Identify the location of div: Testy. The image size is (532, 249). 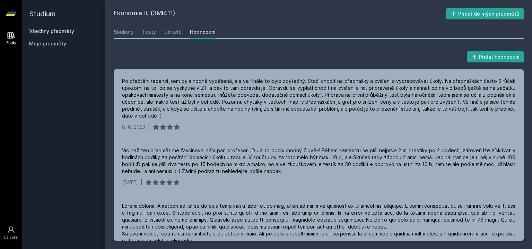
(149, 32).